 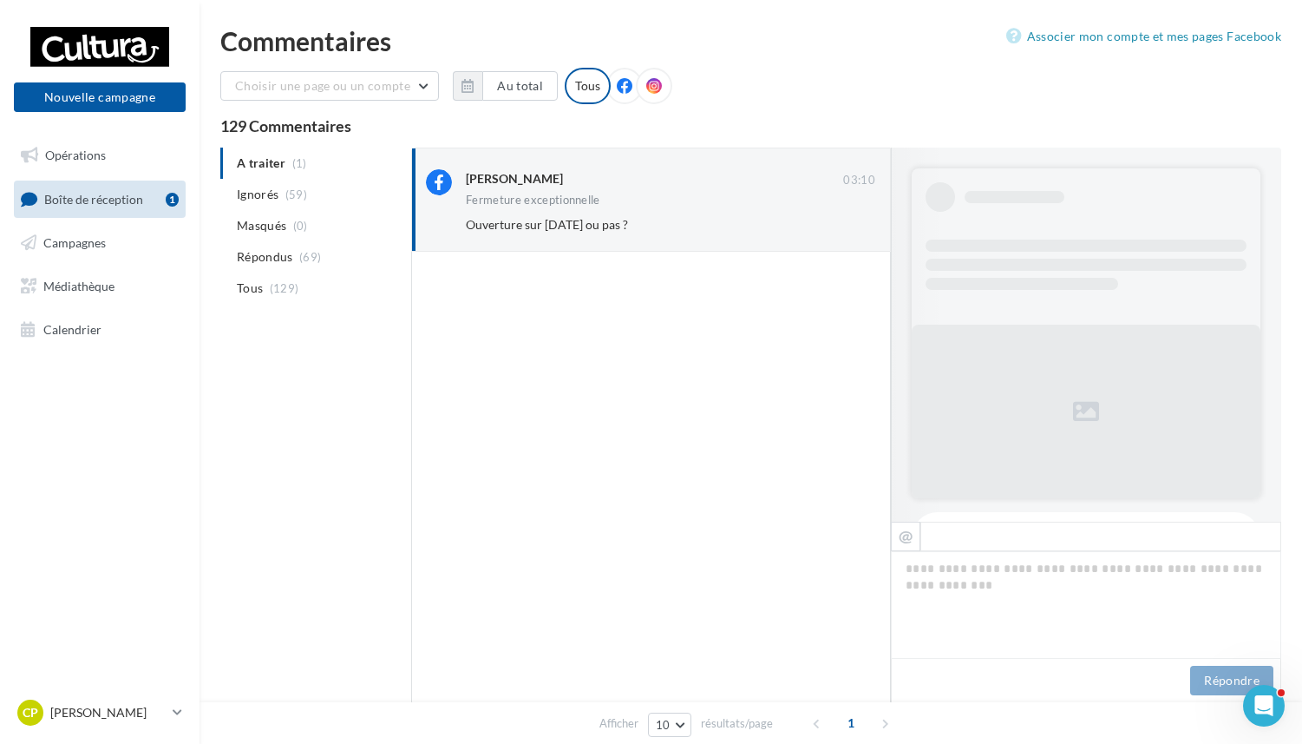 What do you see at coordinates (79, 285) in the screenshot?
I see `span: Médiathèque` at bounding box center [79, 285].